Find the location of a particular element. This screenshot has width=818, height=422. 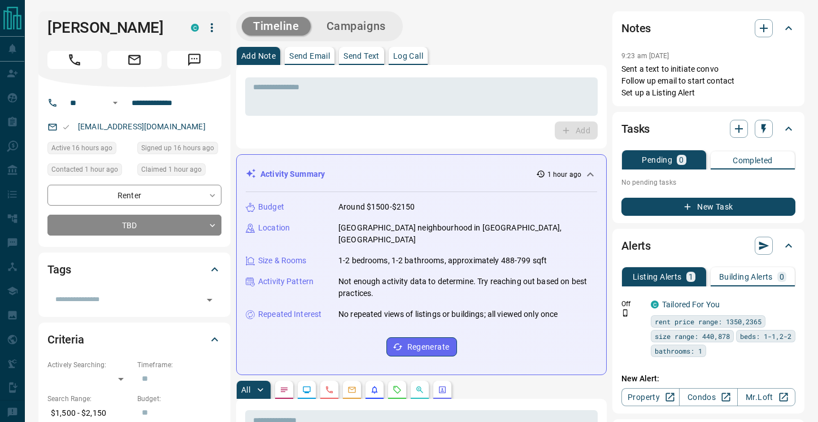

svg: Requests is located at coordinates (397, 390).